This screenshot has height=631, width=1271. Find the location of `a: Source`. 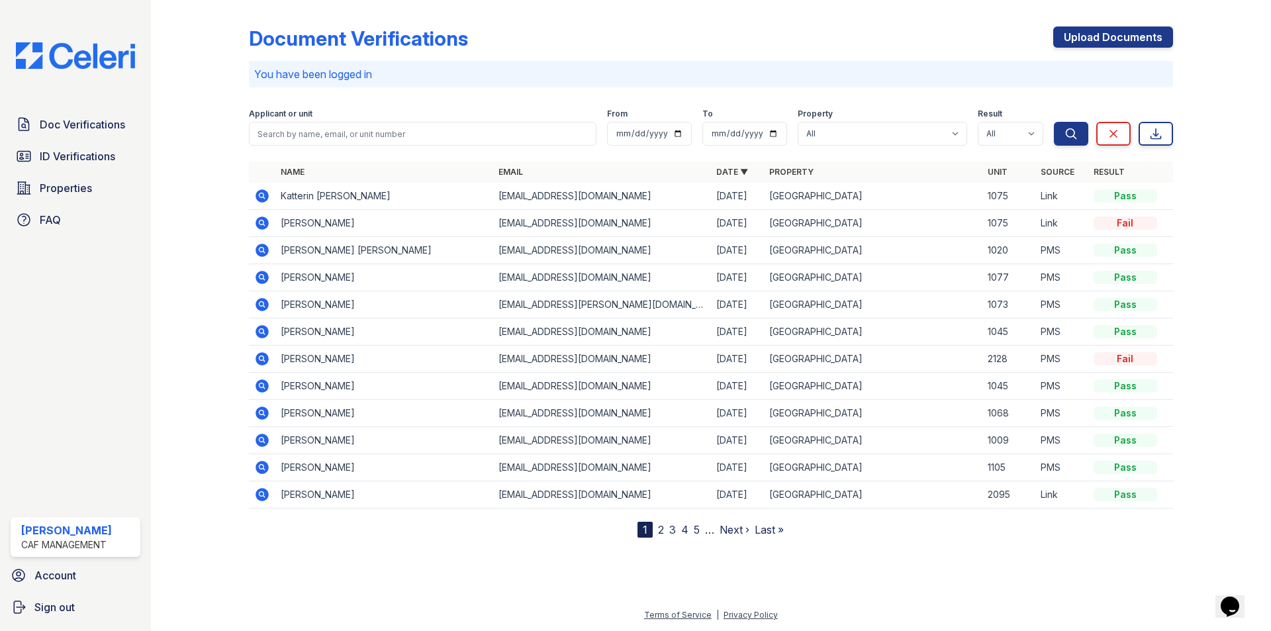

a: Source is located at coordinates (1057, 171).